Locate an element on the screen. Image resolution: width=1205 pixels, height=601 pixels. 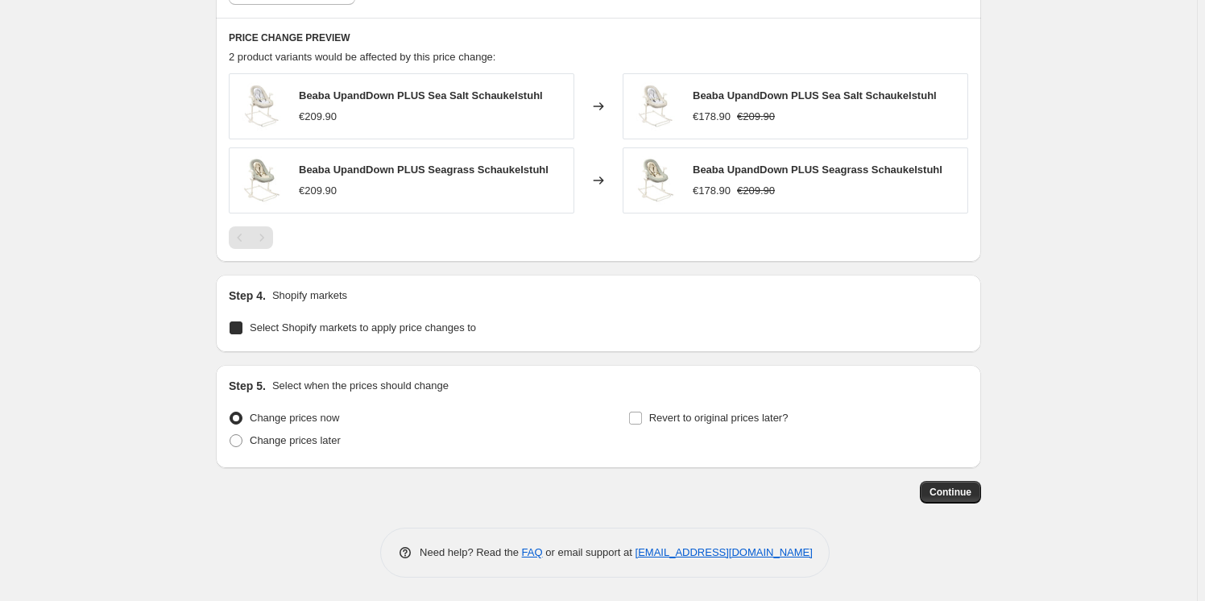
p: Select when the prices should change is located at coordinates (360, 386).